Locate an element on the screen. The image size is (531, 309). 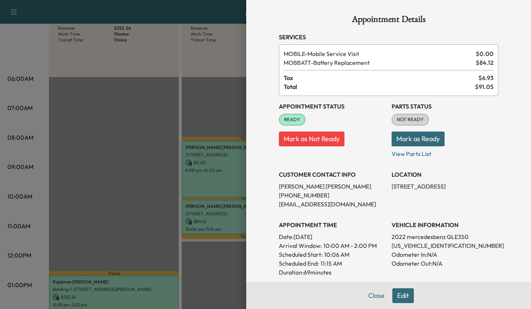
button: Mark as Ready is located at coordinates (418, 139).